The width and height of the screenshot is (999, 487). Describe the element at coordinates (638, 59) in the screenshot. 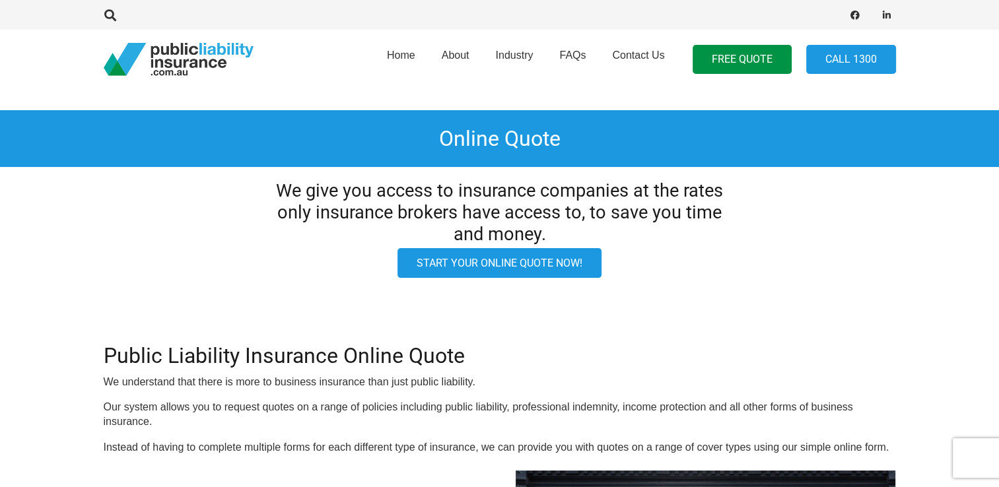

I see `a: Contact Us` at that location.